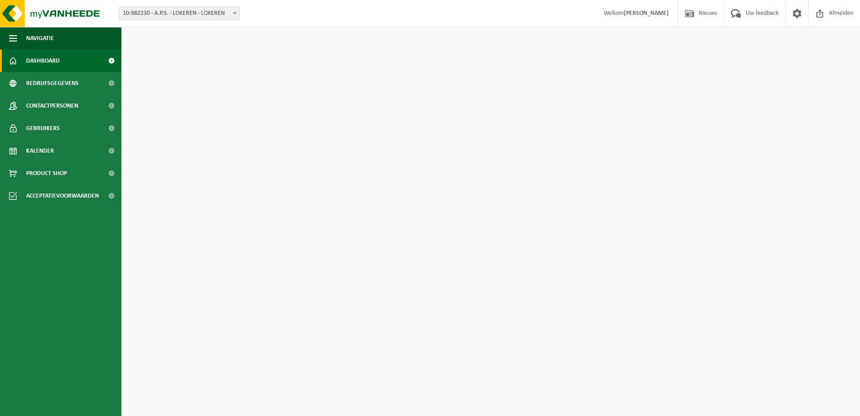 This screenshot has height=416, width=860. What do you see at coordinates (46, 173) in the screenshot?
I see `span: Product Shop` at bounding box center [46, 173].